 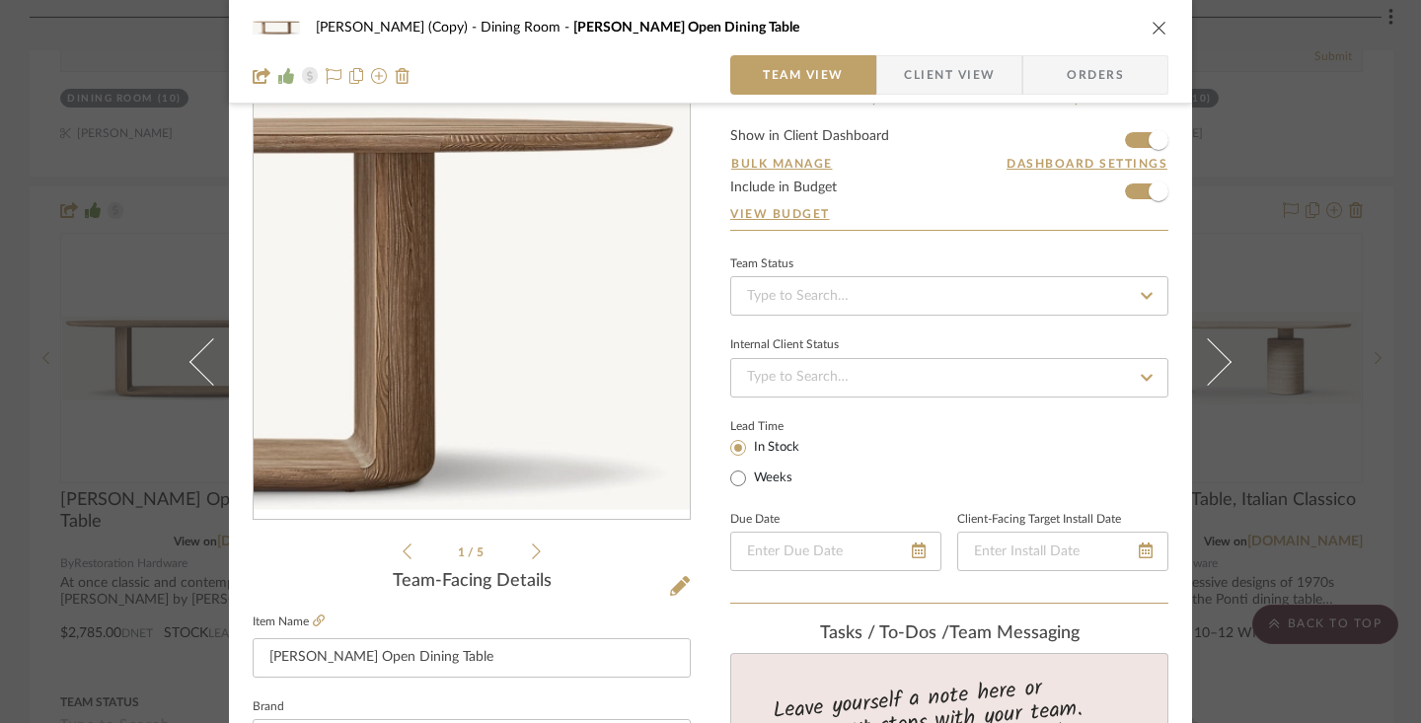 I want to click on input: Enter Install Date, so click(x=1063, y=551).